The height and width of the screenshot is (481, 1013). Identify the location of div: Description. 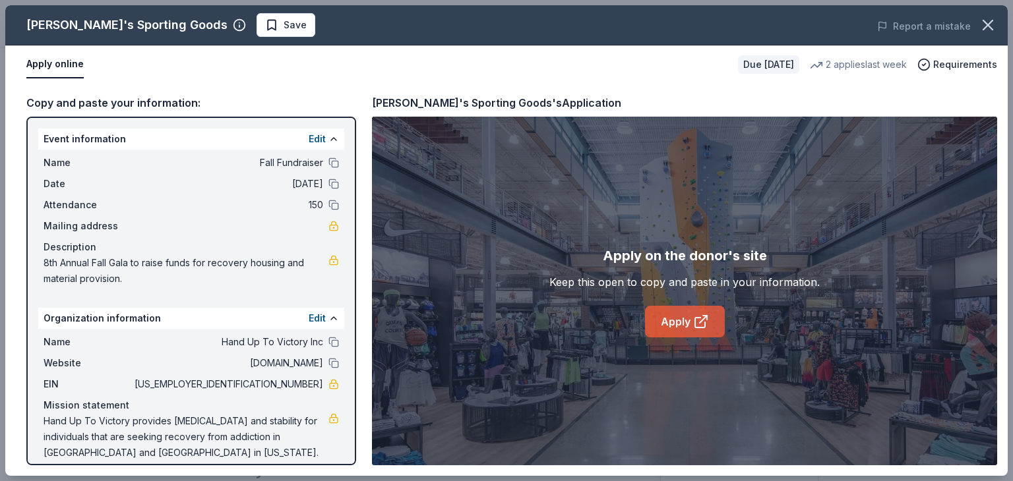
(191, 247).